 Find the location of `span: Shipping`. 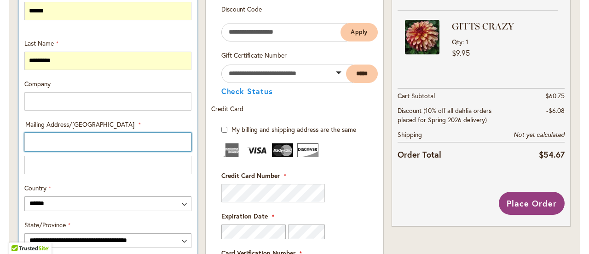

span: Shipping is located at coordinates (410, 134).